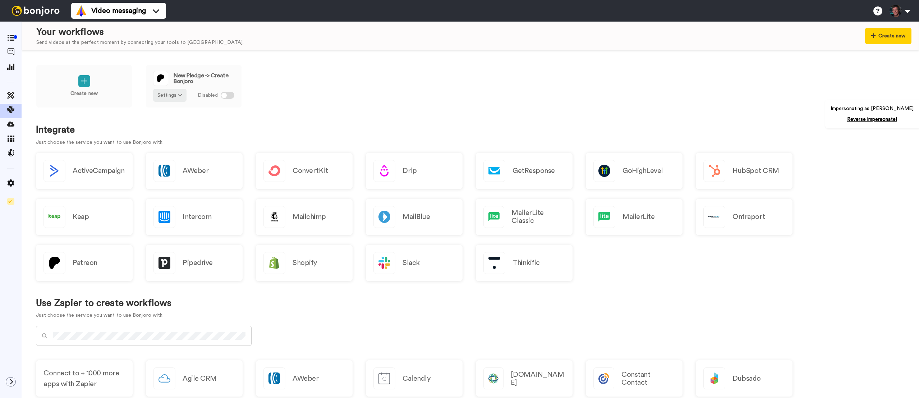  What do you see at coordinates (85, 263) in the screenshot?
I see `h2: Patreon` at bounding box center [85, 263].